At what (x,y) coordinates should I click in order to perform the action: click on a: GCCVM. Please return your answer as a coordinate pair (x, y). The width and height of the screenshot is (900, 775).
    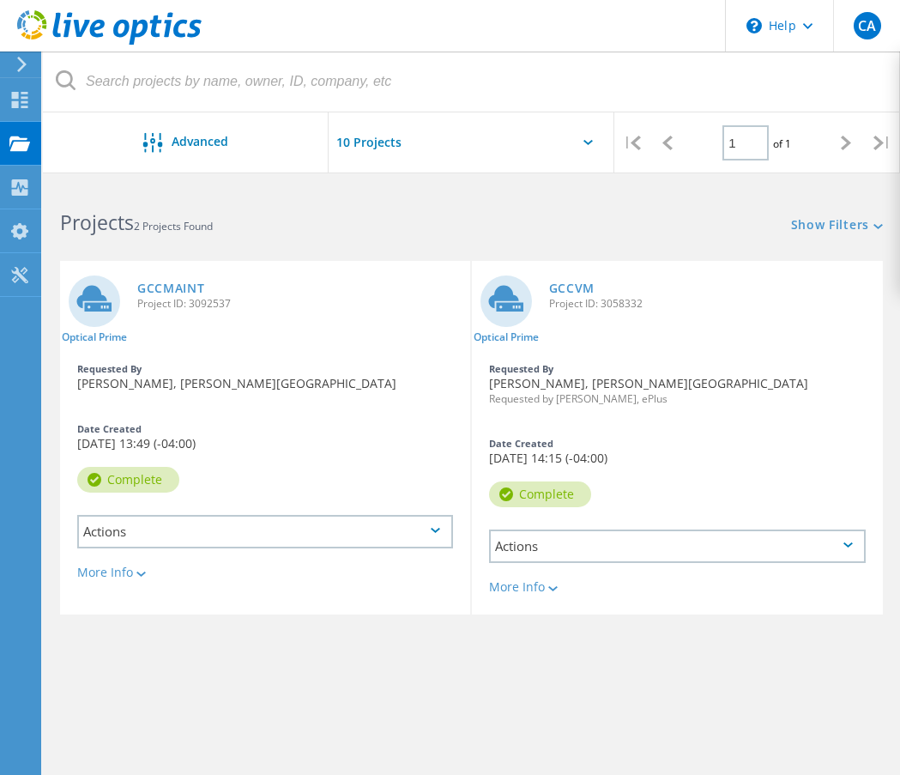
    Looking at the image, I should click on (572, 288).